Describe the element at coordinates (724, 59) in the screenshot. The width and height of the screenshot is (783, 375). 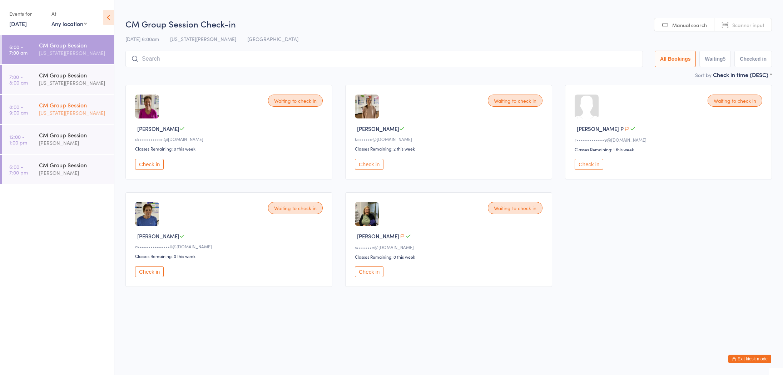
I see `div: 5` at that location.